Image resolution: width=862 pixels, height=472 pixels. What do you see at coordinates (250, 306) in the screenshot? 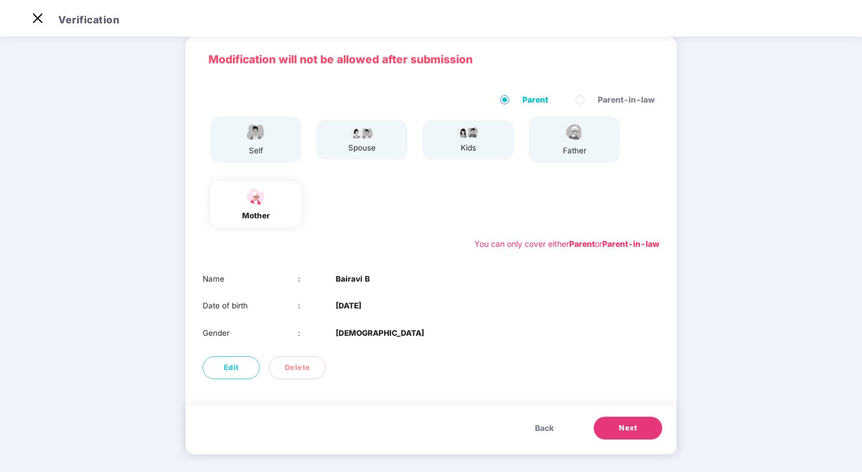
I see `div: Date of birth` at bounding box center [250, 306].